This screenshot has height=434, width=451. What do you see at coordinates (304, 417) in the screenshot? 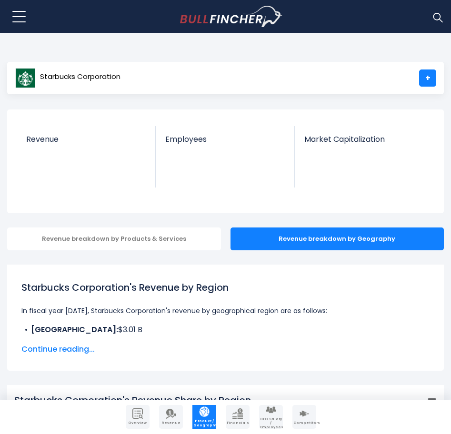
I see `a: Company Competitors` at bounding box center [304, 417].